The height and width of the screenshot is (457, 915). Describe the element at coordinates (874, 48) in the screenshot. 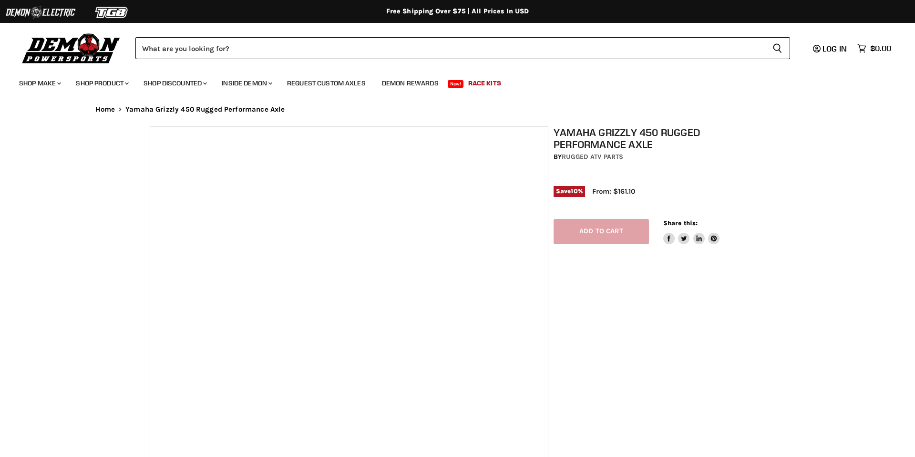

I see `a: $0.00` at that location.